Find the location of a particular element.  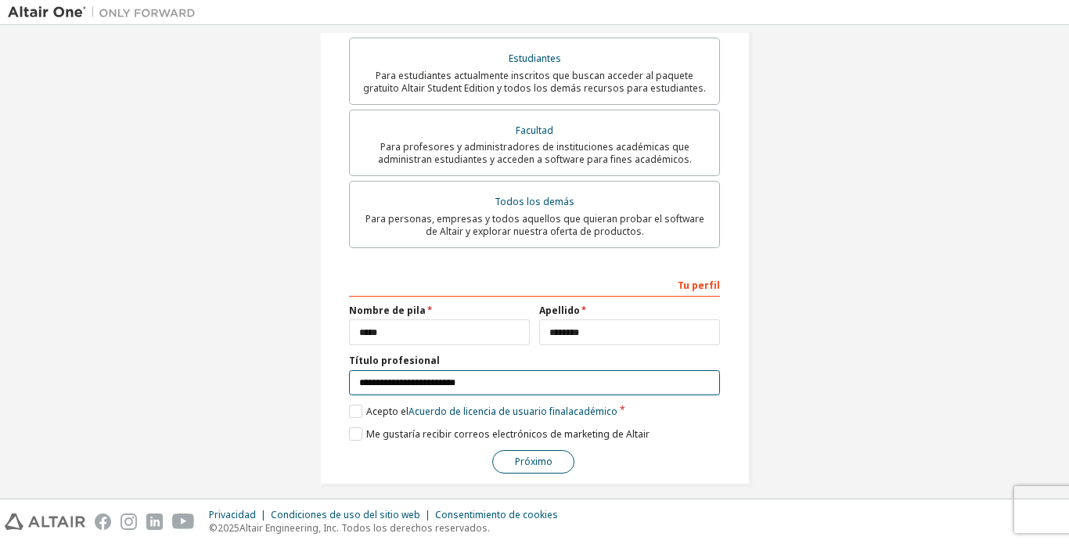

font: Acuerdo de licencia de usuario final is located at coordinates (488, 411).